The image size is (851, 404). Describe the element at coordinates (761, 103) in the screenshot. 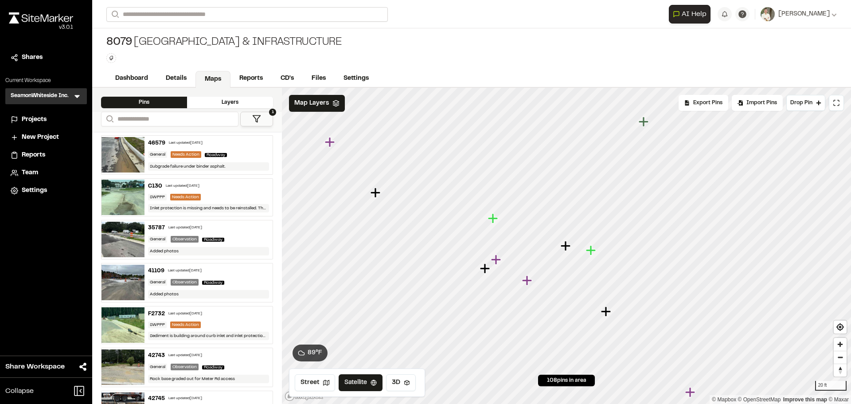

I see `span: Import Pins` at that location.